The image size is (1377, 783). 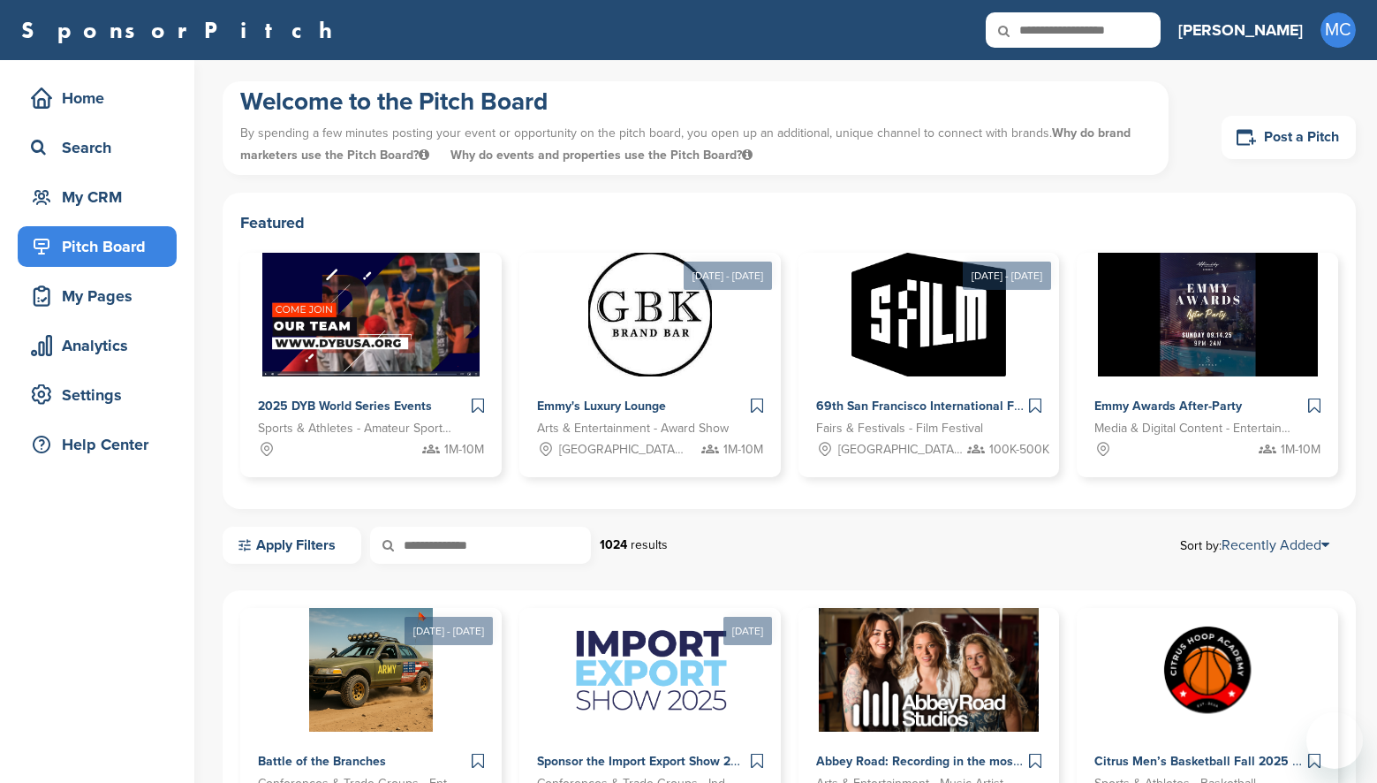 What do you see at coordinates (102, 345) in the screenshot?
I see `div: Analytics` at bounding box center [102, 345].